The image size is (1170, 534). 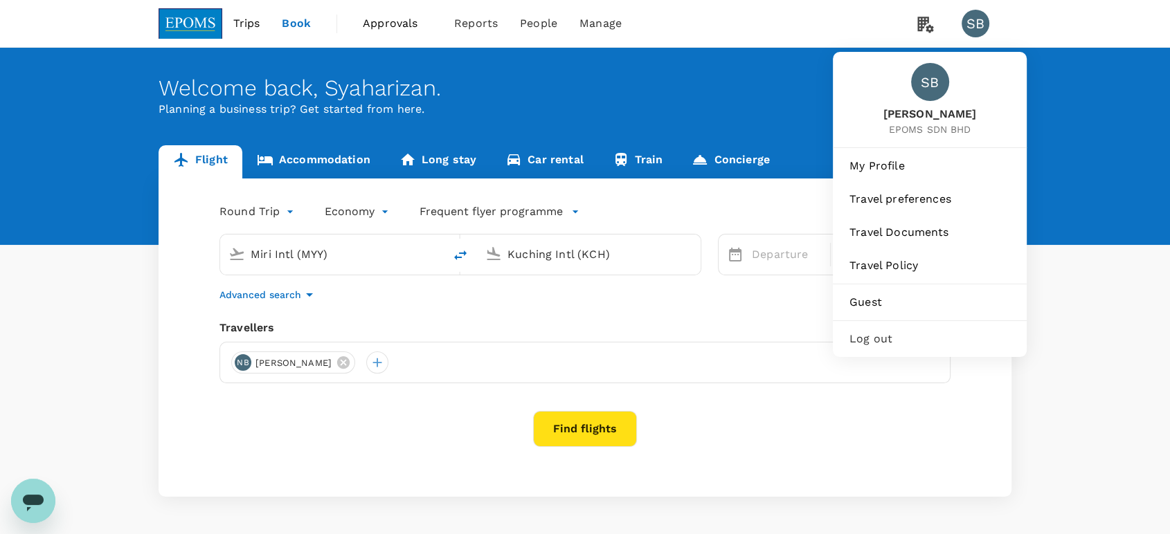 I want to click on span: Manage, so click(x=600, y=24).